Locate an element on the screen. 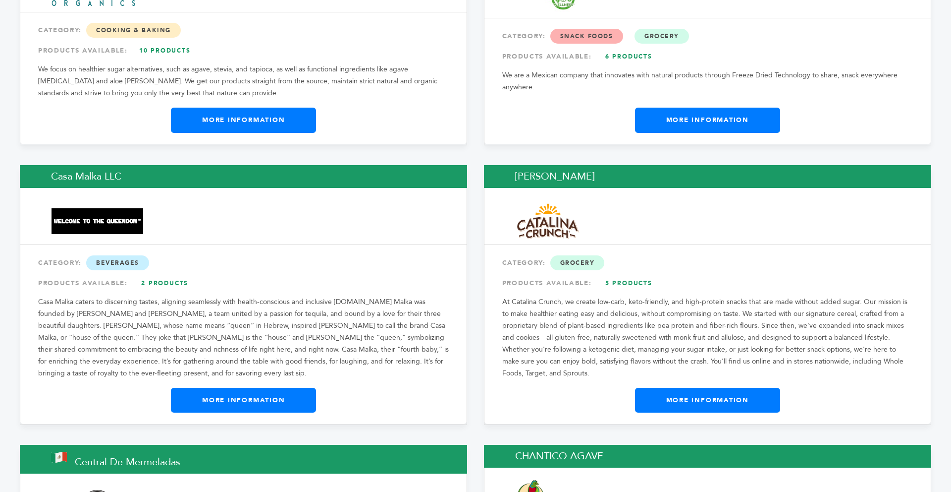 Image resolution: width=951 pixels, height=492 pixels. a: 5 Products is located at coordinates (629, 283).